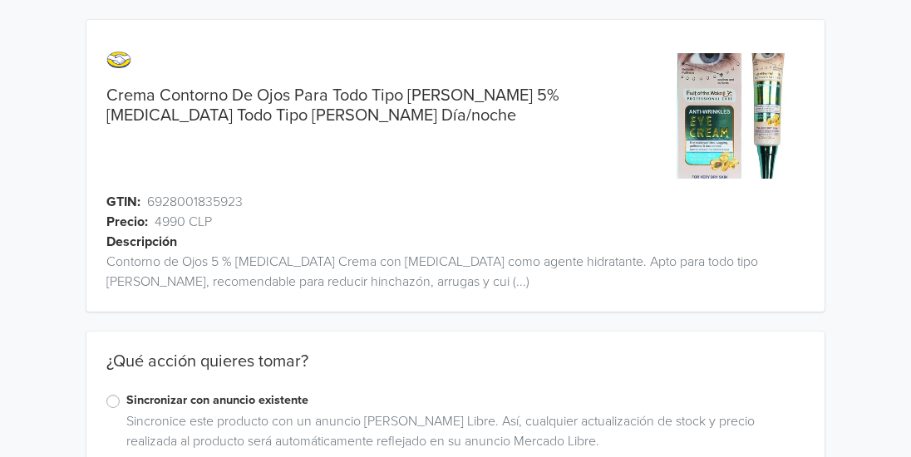  What do you see at coordinates (455, 371) in the screenshot?
I see `div: ¿Qué acción quieres tomar?` at bounding box center [455, 371].